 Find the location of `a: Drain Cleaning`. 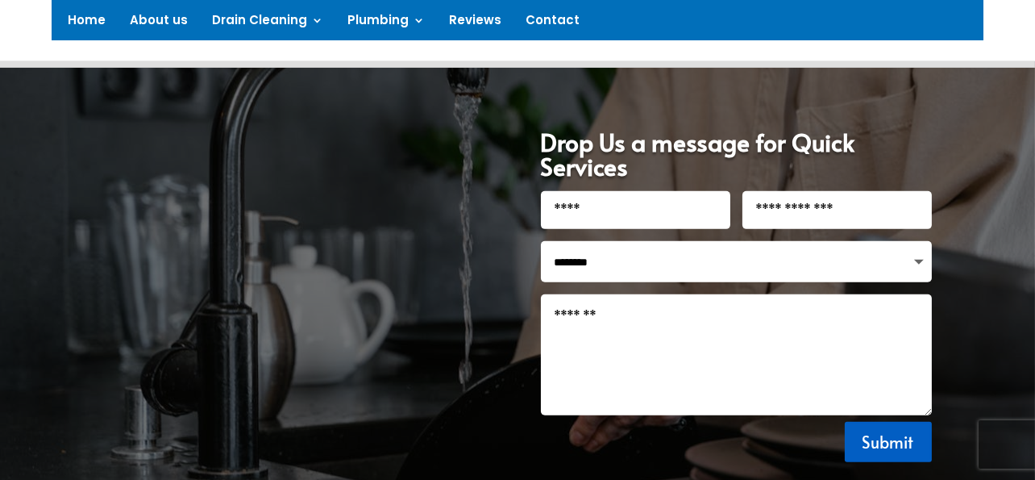

a: Drain Cleaning is located at coordinates (268, 23).